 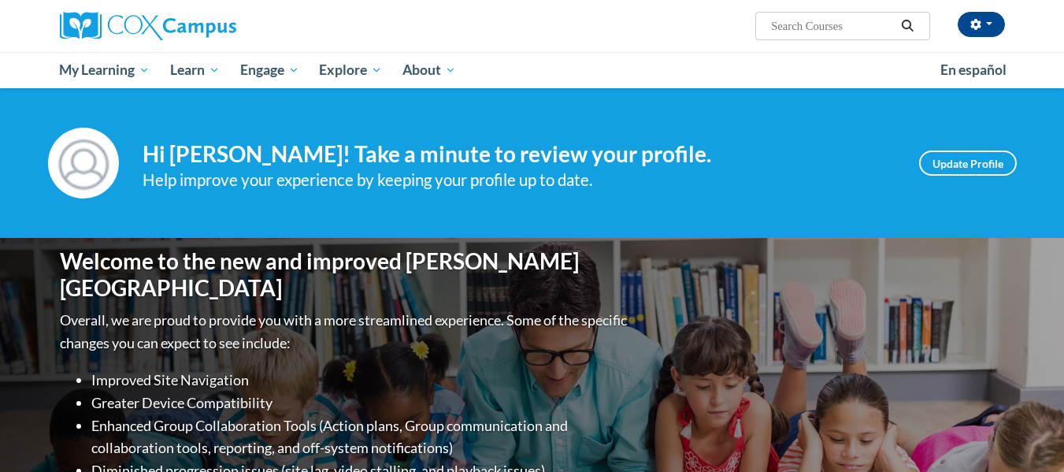 I want to click on span: Explore, so click(x=351, y=70).